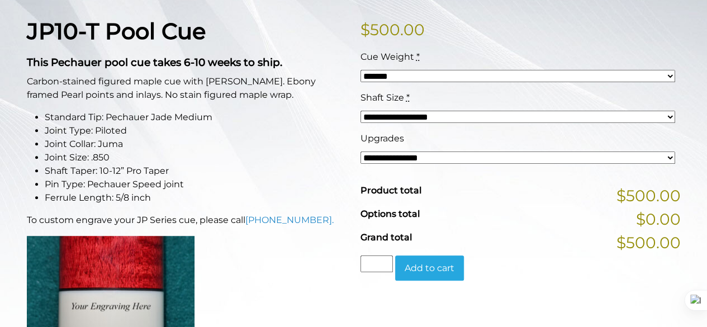 The image size is (707, 327). Describe the element at coordinates (196, 184) in the screenshot. I see `li: Pin Type: Pechauer Speed joint` at that location.